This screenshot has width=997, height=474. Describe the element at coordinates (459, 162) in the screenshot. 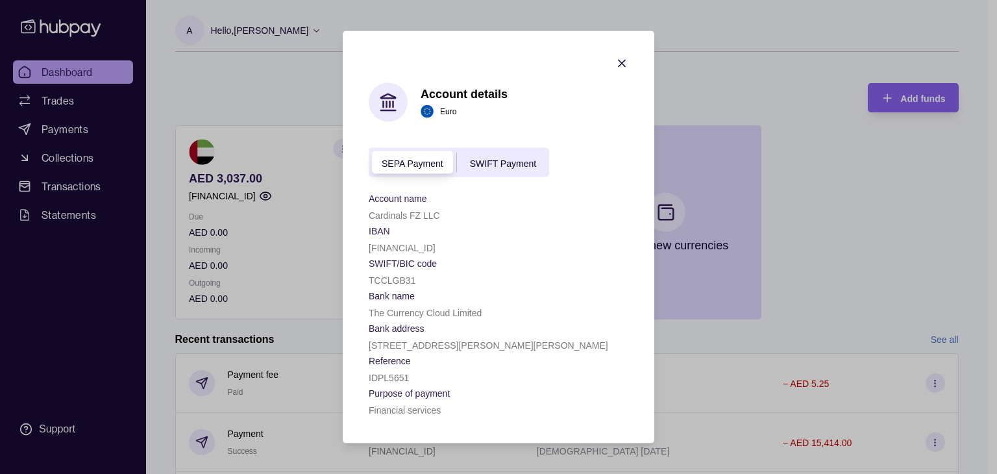

I see `div: accountIndex` at that location.